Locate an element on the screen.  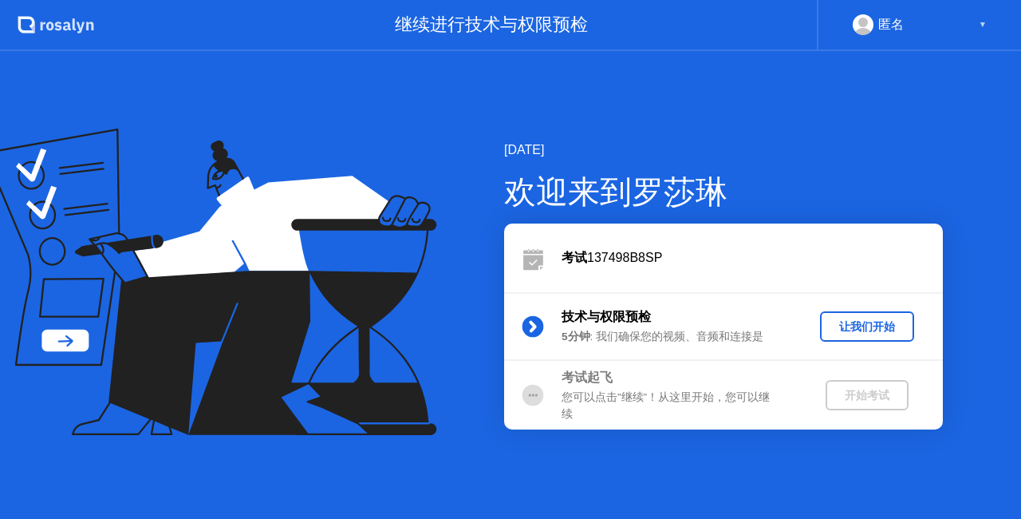
div: 欢迎来到罗莎琳 is located at coordinates (724, 192).